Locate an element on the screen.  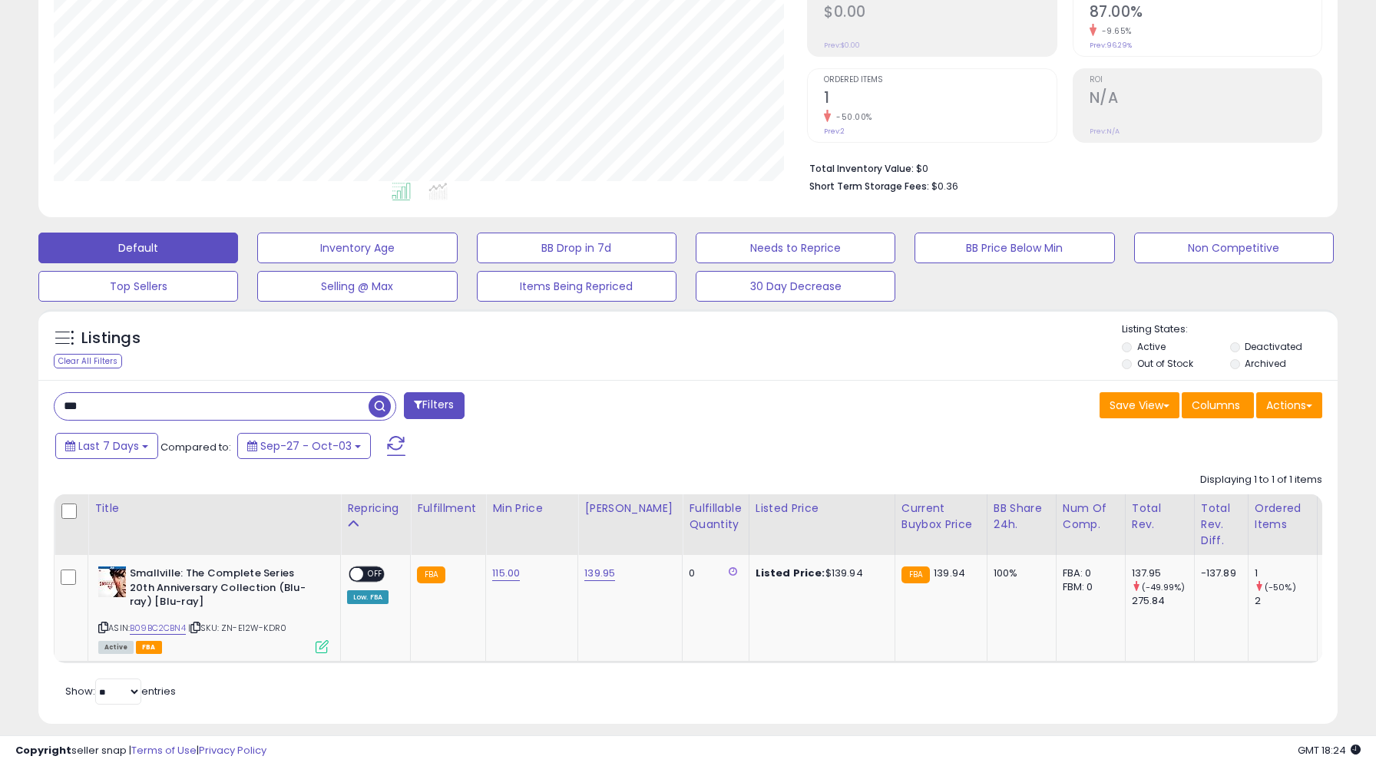
button: Needs to Reprice is located at coordinates (795, 248).